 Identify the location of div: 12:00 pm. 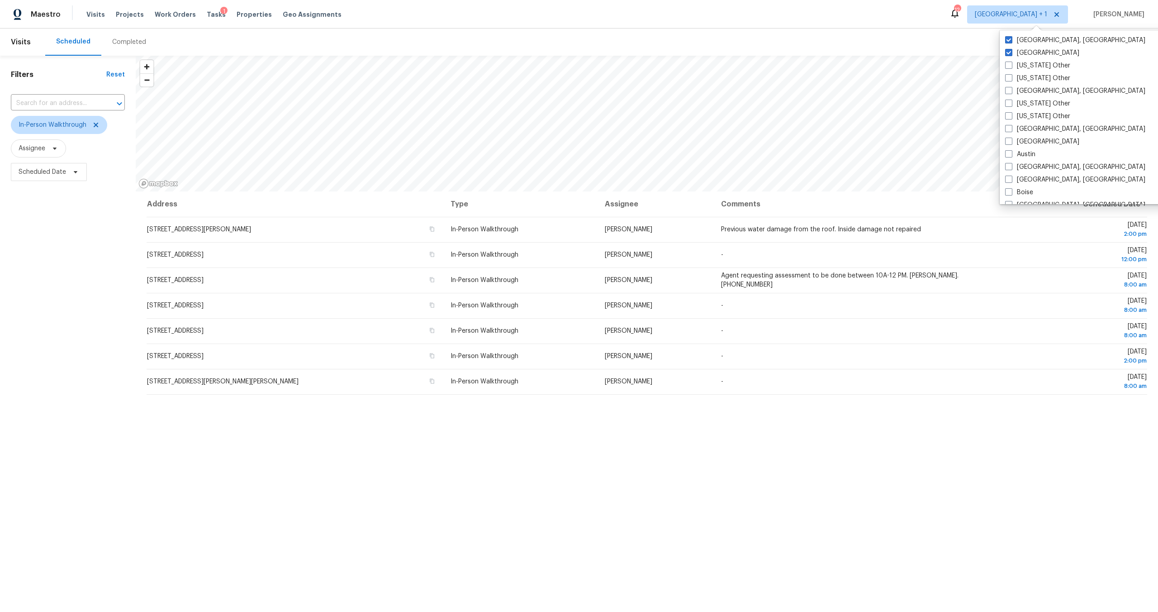
(1084, 259).